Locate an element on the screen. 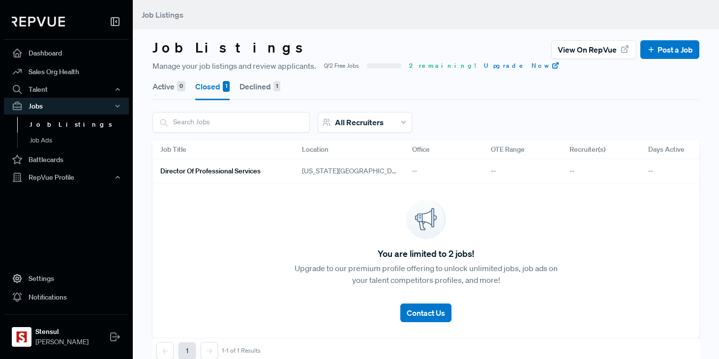  a: Job Ads is located at coordinates (80, 141).